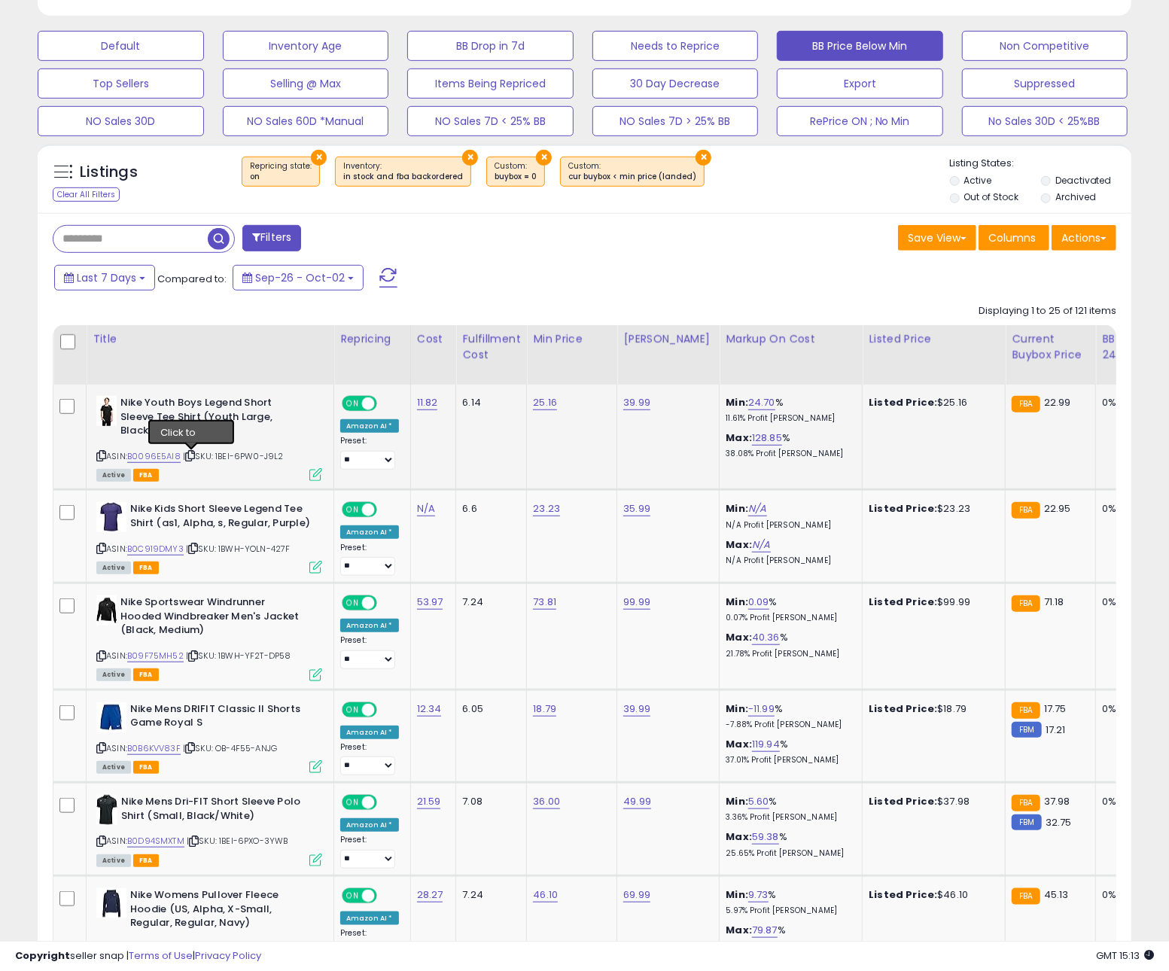  What do you see at coordinates (106, 610) in the screenshot?
I see `img: 319otPirE1L._SL40_.jpg` at bounding box center [106, 610].